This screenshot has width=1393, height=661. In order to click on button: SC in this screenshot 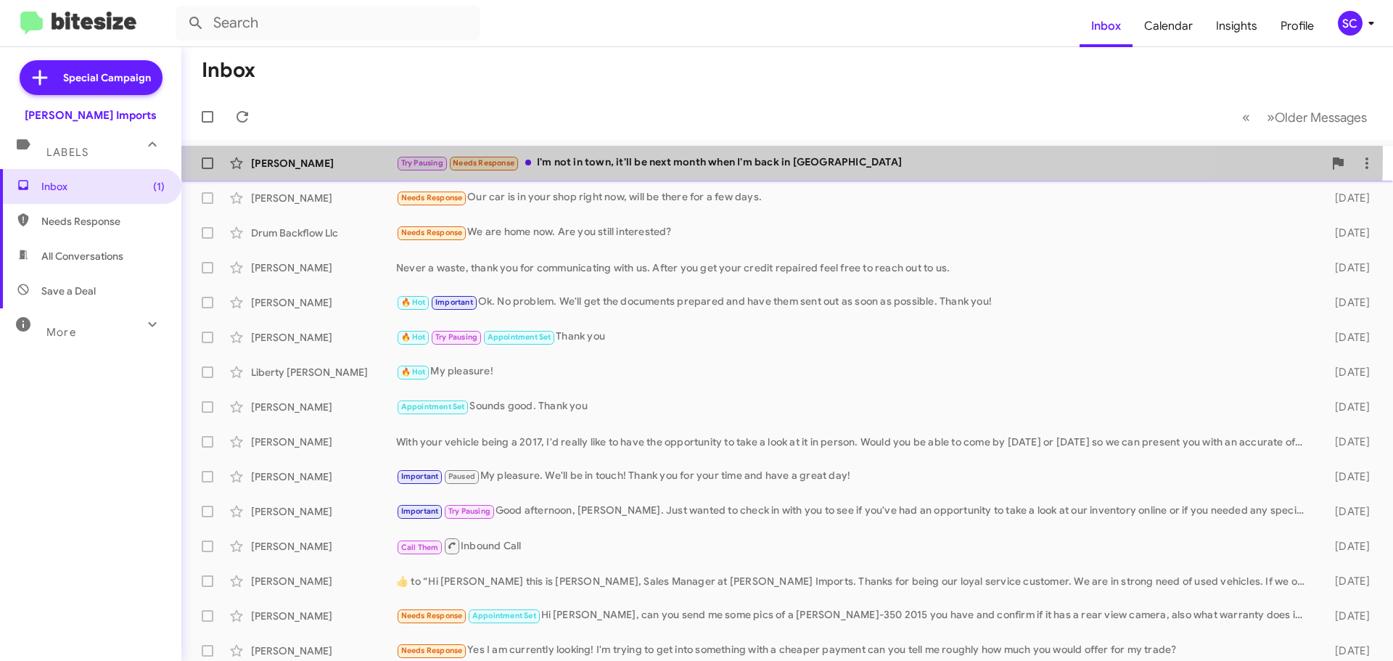, I will do `click(1351, 23)`.